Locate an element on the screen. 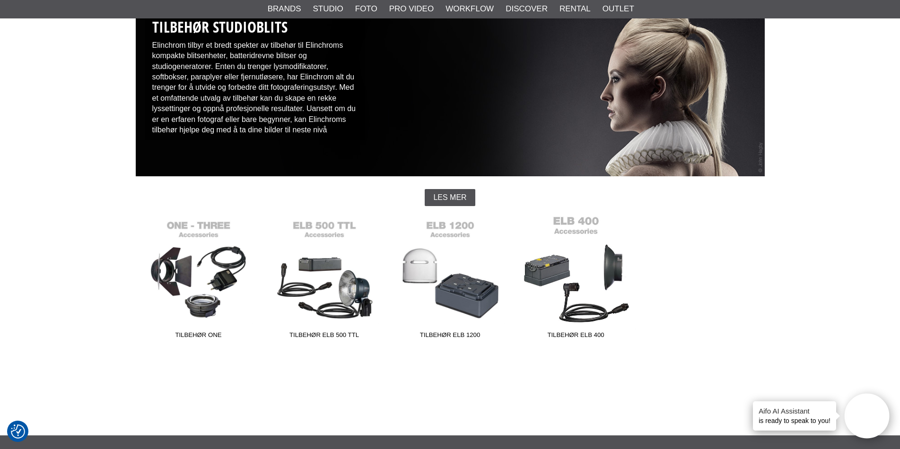  a: Tilbehør ONE is located at coordinates (199, 279).